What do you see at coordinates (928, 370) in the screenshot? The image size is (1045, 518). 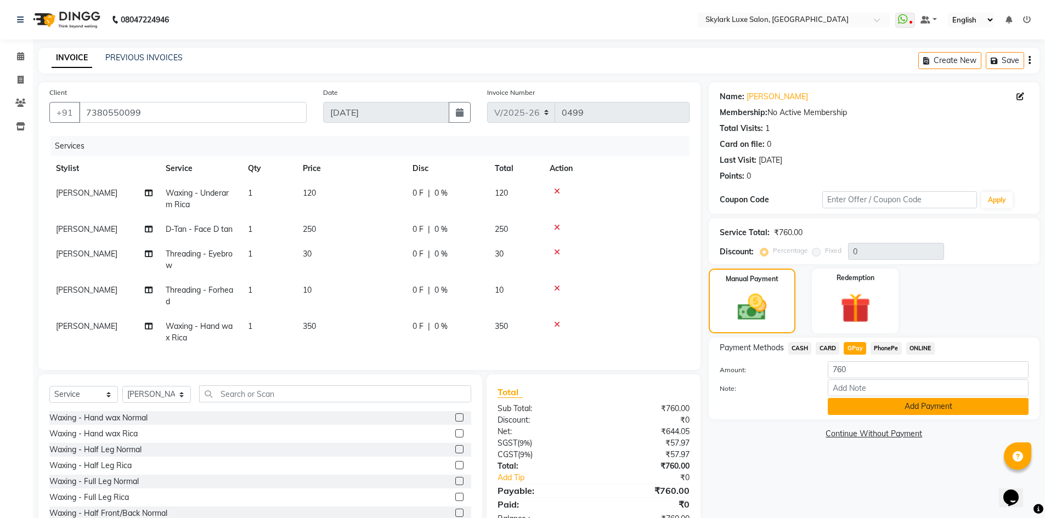 I see `input: Amount` at bounding box center [928, 370].